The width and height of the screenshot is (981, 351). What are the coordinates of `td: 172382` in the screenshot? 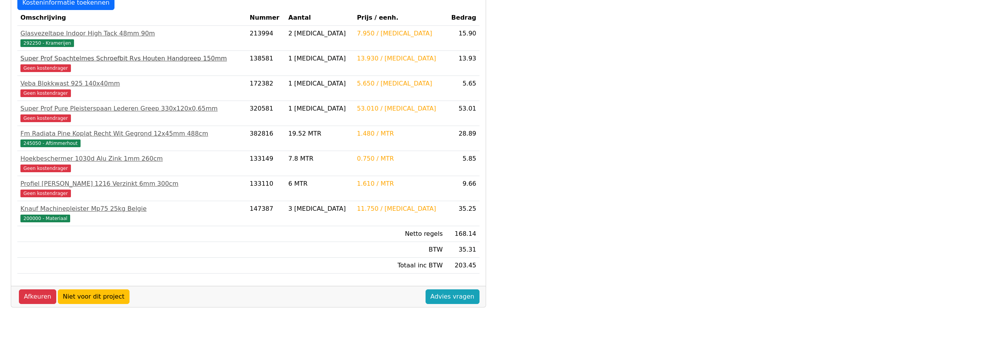 It's located at (266, 88).